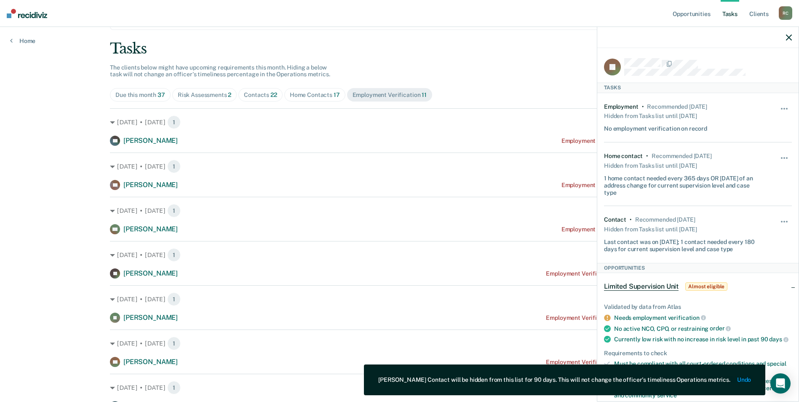  What do you see at coordinates (23, 41) in the screenshot?
I see `a: Home` at bounding box center [23, 41].